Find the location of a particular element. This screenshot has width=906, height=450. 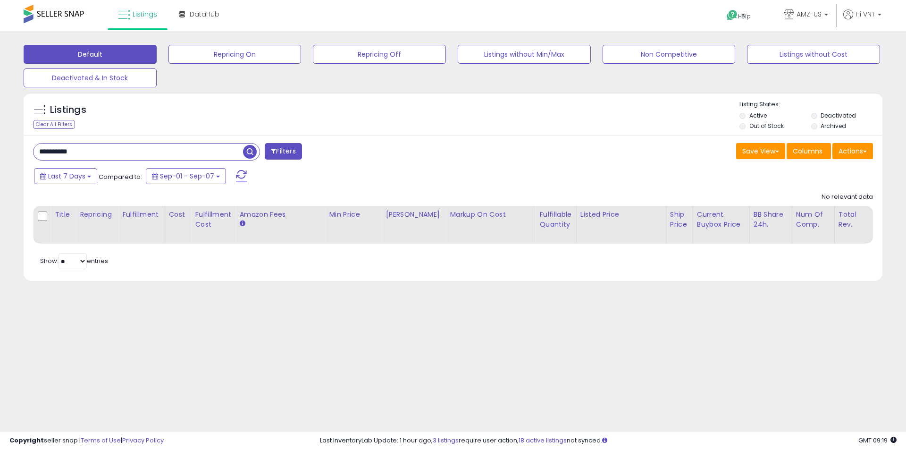

div: No relevant data is located at coordinates (847, 197).